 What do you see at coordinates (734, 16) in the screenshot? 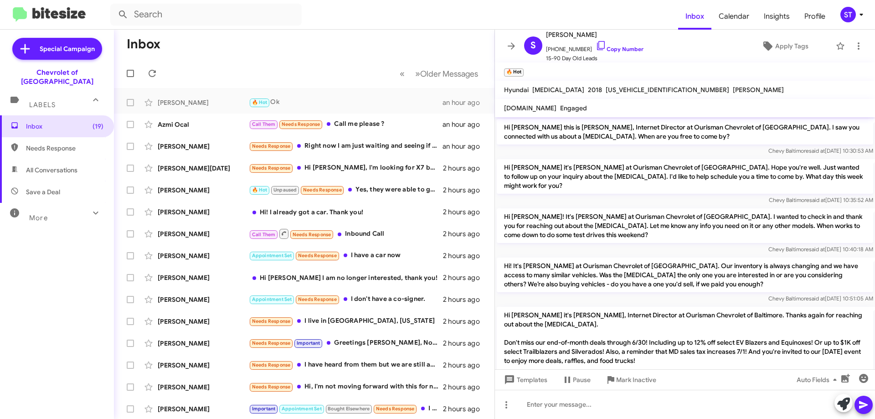
I see `span: Calendar` at bounding box center [734, 16].